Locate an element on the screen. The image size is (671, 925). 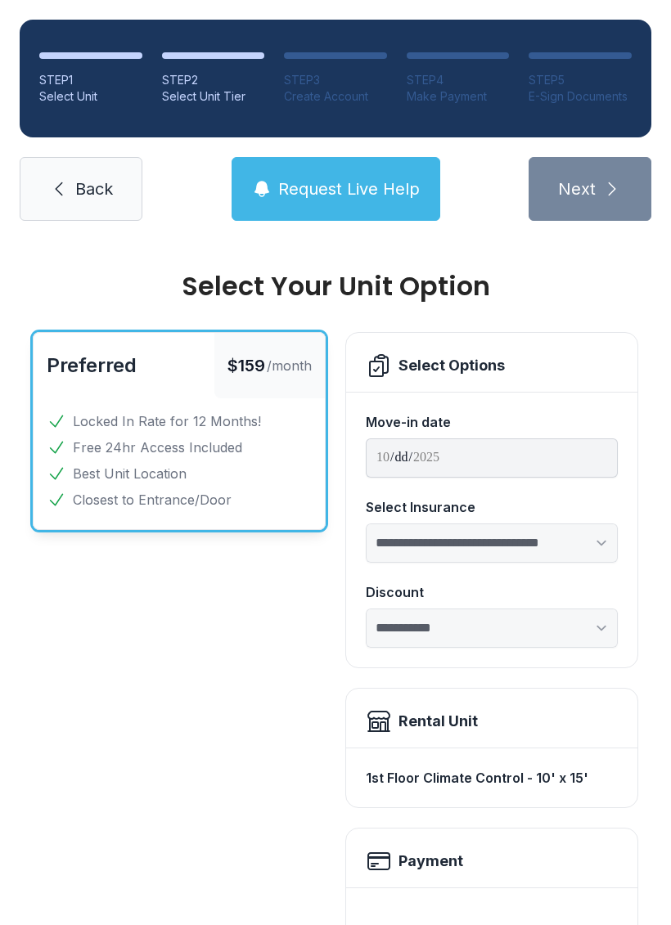
input: Move-in date is located at coordinates (492, 458).